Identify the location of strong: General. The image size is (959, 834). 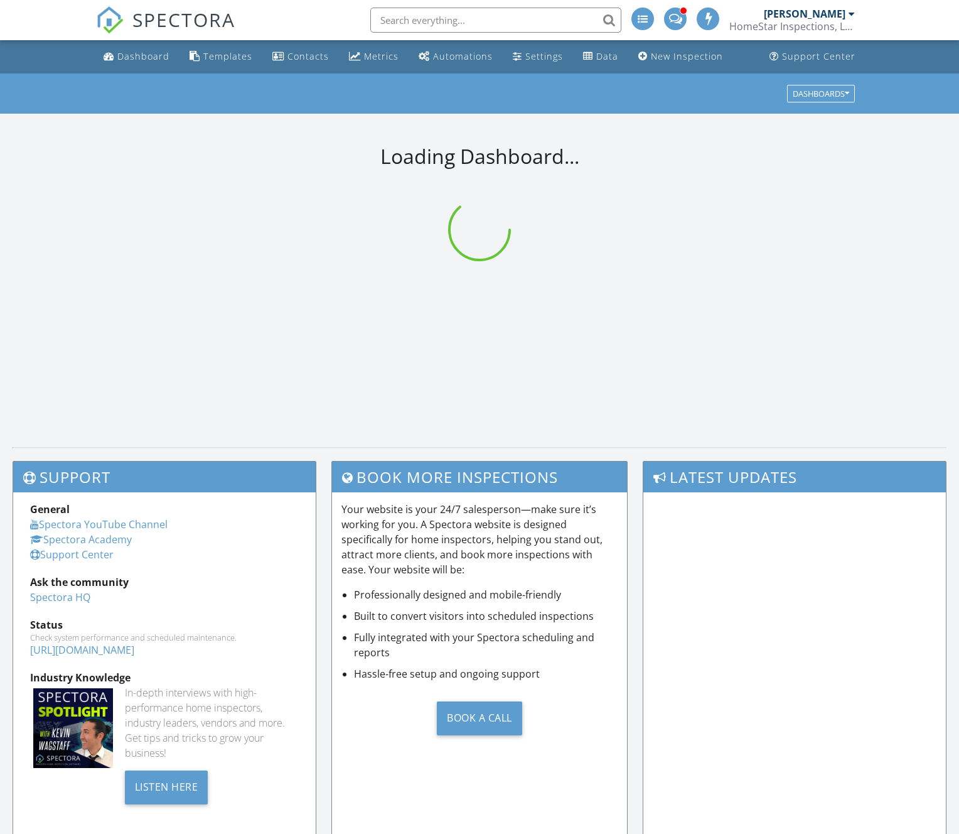
(50, 509).